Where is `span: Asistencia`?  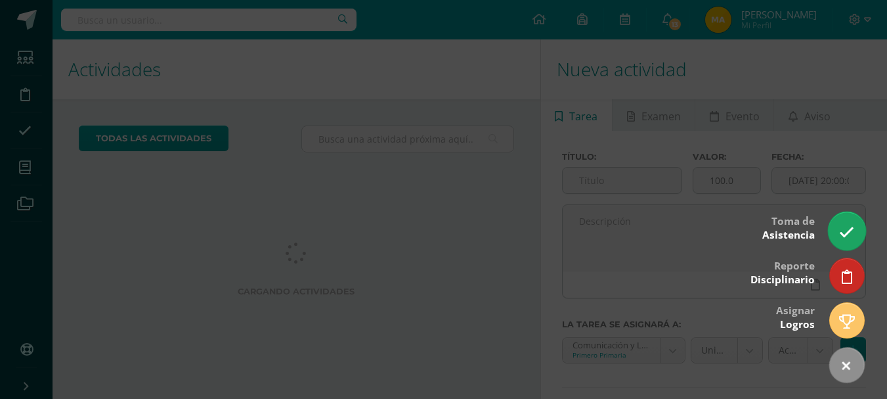 span: Asistencia is located at coordinates (789, 234).